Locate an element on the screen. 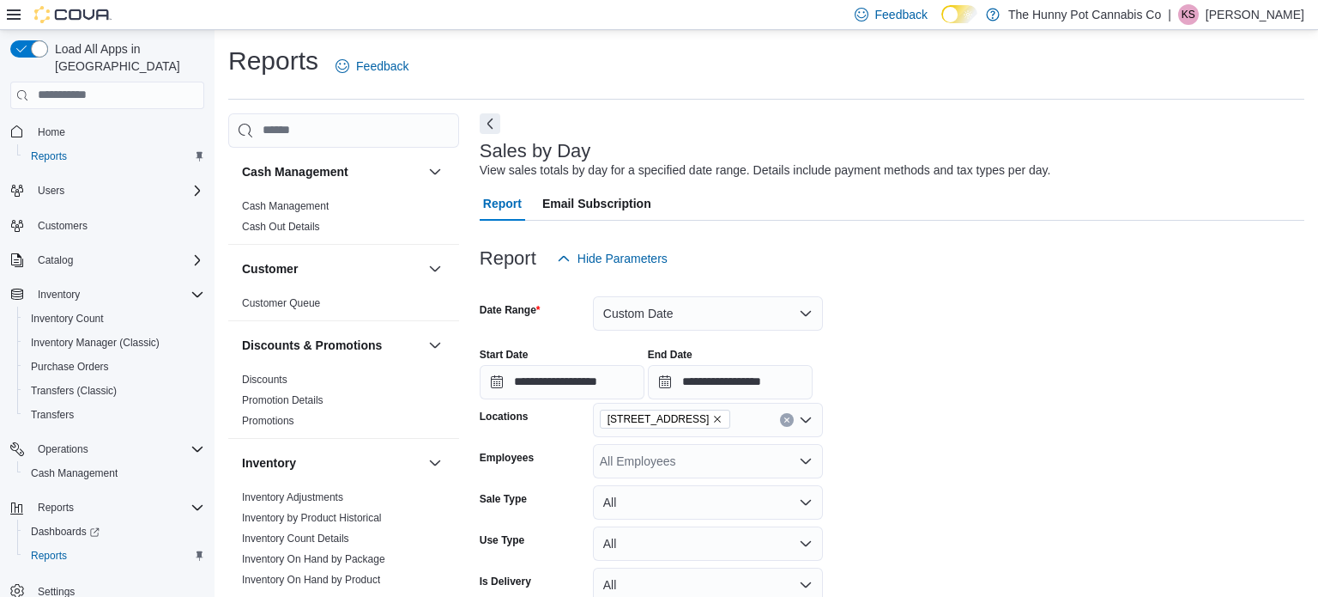 This screenshot has height=597, width=1318. div: Customer is located at coordinates (343, 306).